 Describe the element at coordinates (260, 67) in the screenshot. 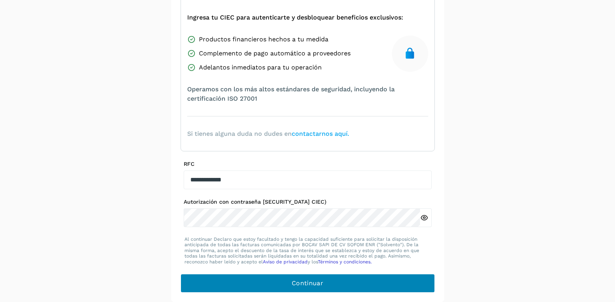

I see `span: Adelantos inmediatos para tu operación` at that location.